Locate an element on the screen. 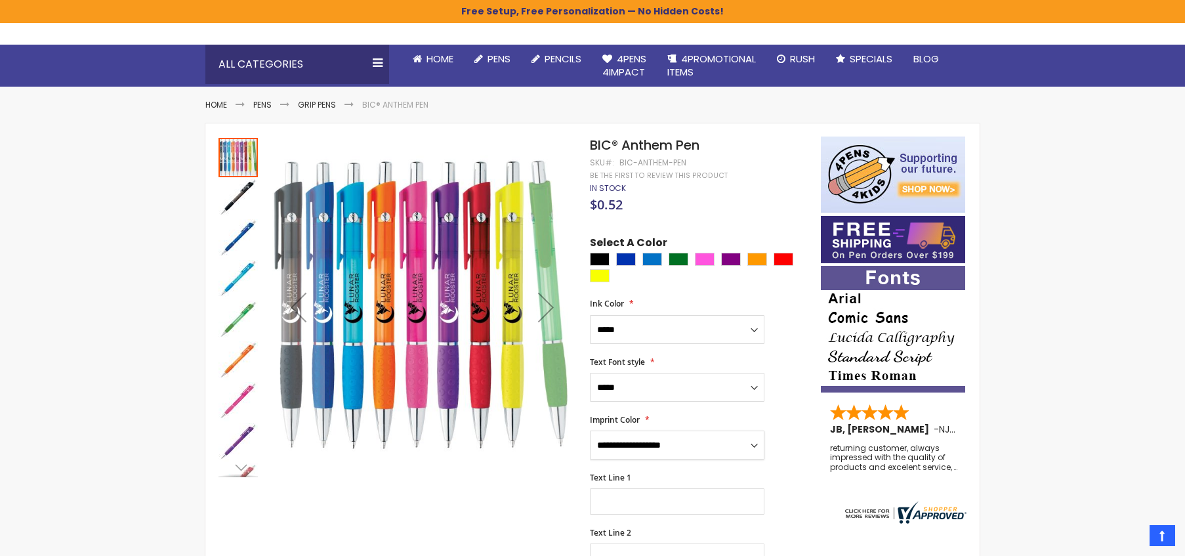 This screenshot has width=1185, height=556. span: Text Line 2 is located at coordinates (610, 532).